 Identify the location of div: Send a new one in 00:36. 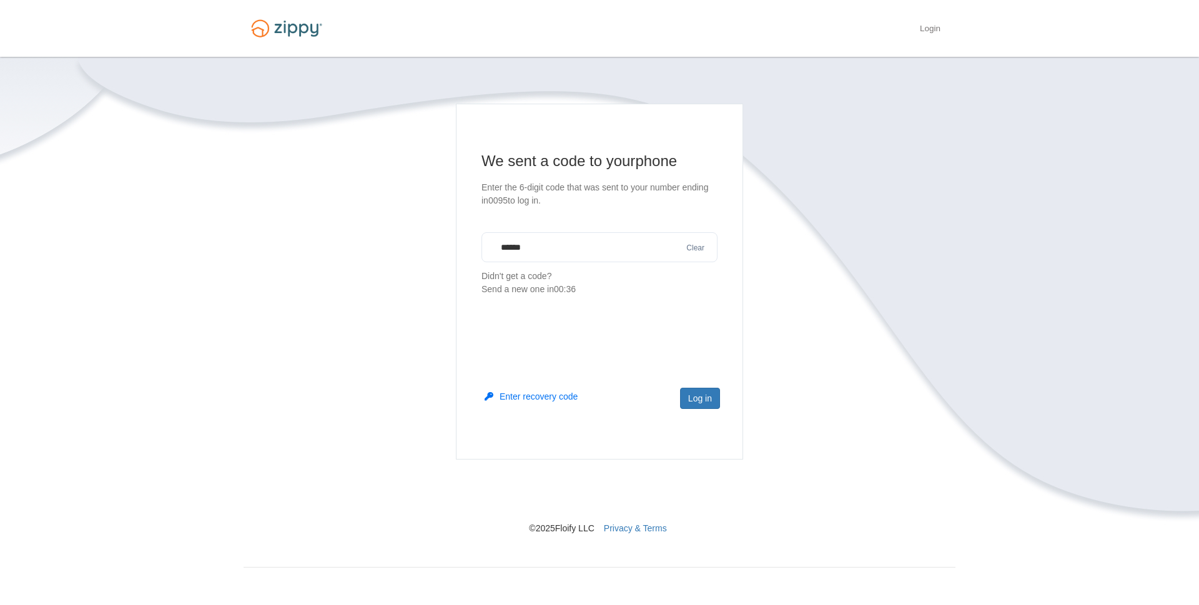
(599, 289).